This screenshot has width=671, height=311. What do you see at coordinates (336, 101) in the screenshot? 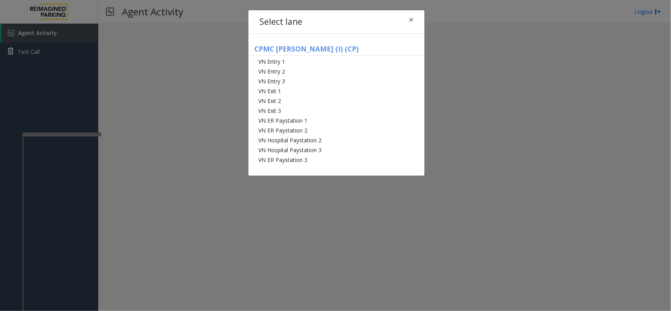
I see `li: VN Exit 2` at bounding box center [336, 101].